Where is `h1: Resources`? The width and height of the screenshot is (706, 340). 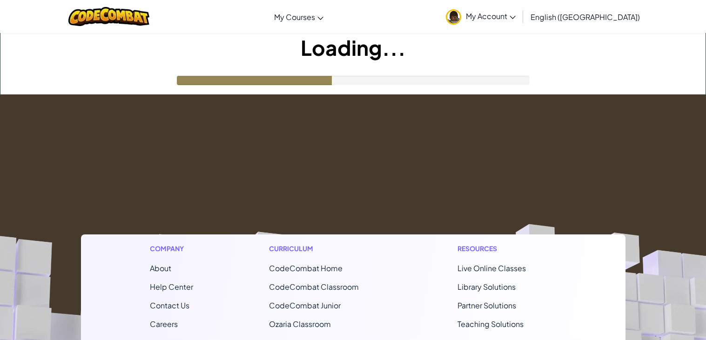 h1: Resources is located at coordinates (507, 249).